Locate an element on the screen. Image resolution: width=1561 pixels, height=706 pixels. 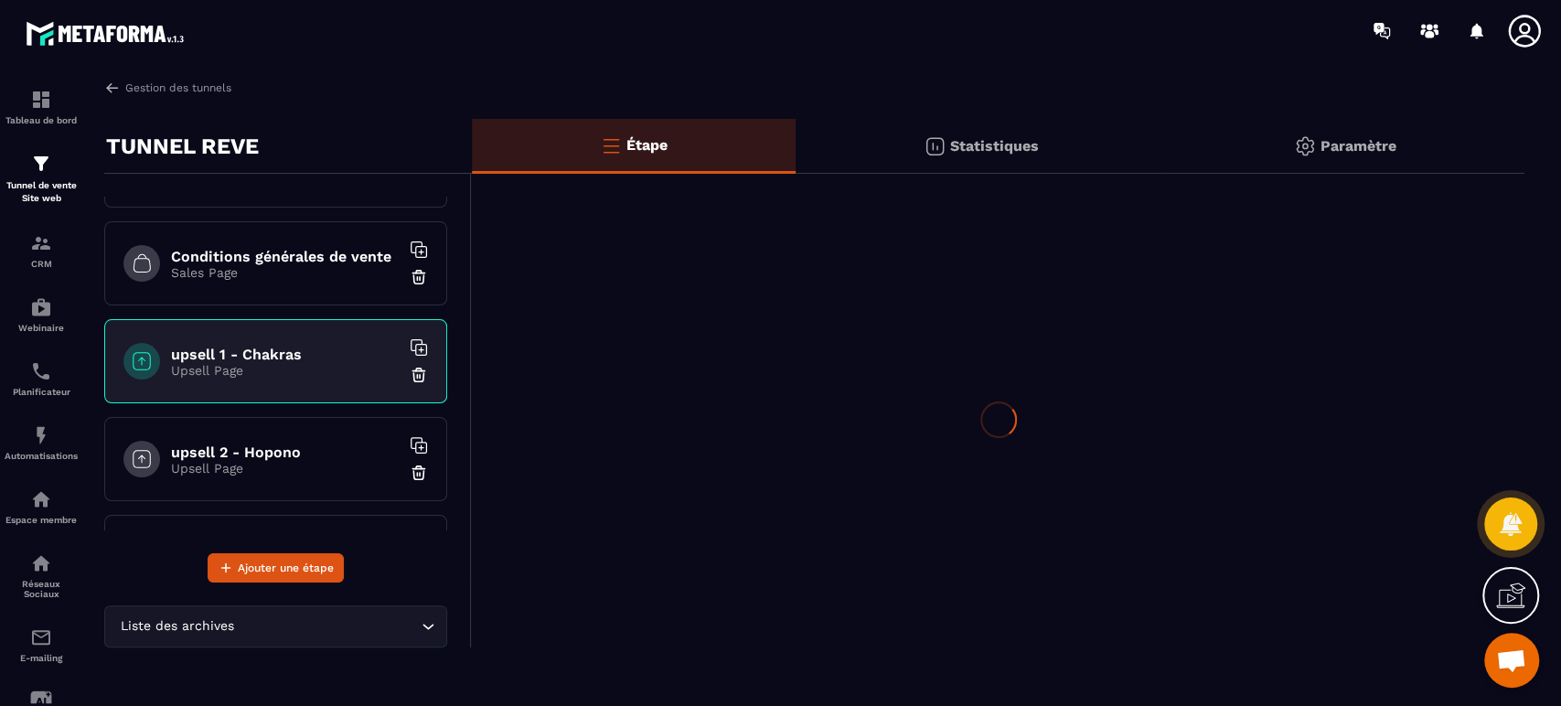
img: setting-gr.5f69749f.svg is located at coordinates (1305, 146).